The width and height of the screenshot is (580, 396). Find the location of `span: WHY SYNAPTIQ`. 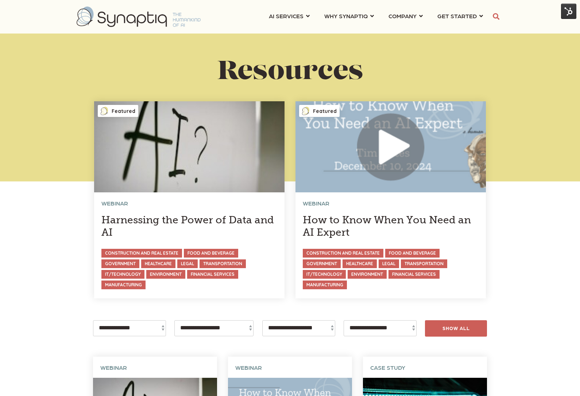

span: WHY SYNAPTIQ is located at coordinates (346, 16).